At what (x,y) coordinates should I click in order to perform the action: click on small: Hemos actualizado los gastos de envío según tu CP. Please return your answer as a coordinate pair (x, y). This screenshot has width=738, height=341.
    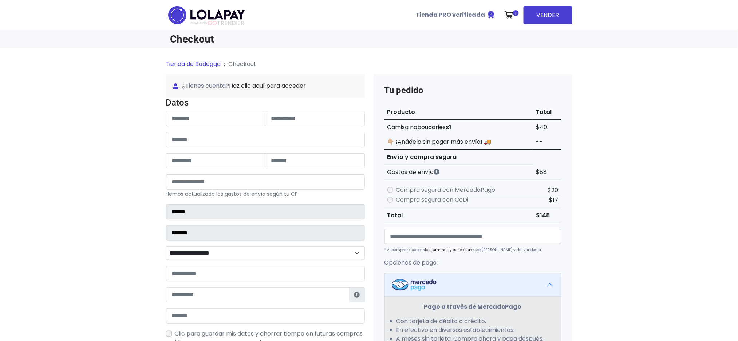
    Looking at the image, I should click on (232, 194).